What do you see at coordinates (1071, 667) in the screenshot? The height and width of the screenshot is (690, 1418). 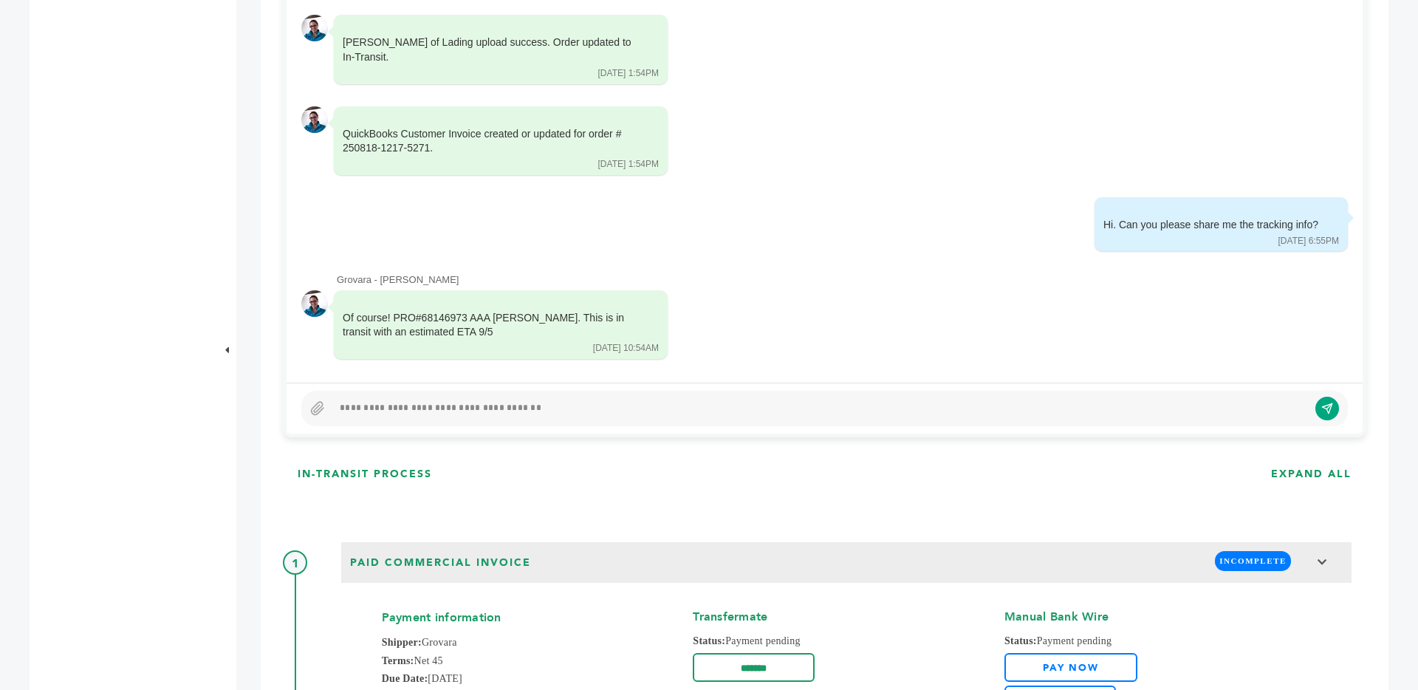 I see `a: Pay Now` at bounding box center [1071, 667].